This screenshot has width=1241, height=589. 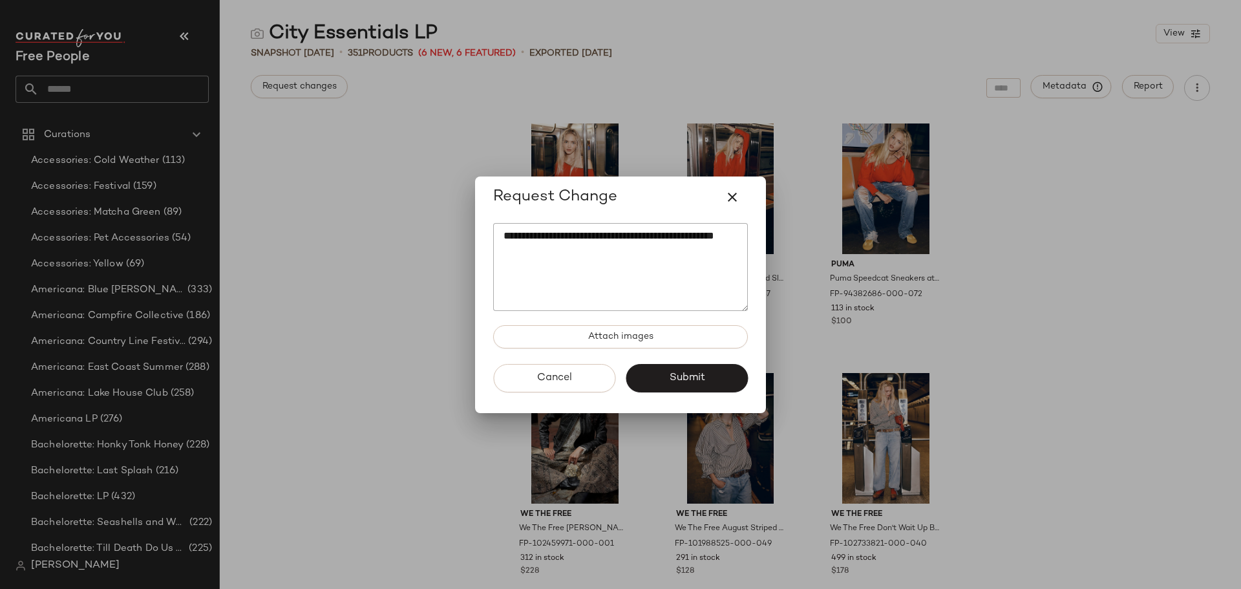 I want to click on button: Cancel, so click(x=554, y=378).